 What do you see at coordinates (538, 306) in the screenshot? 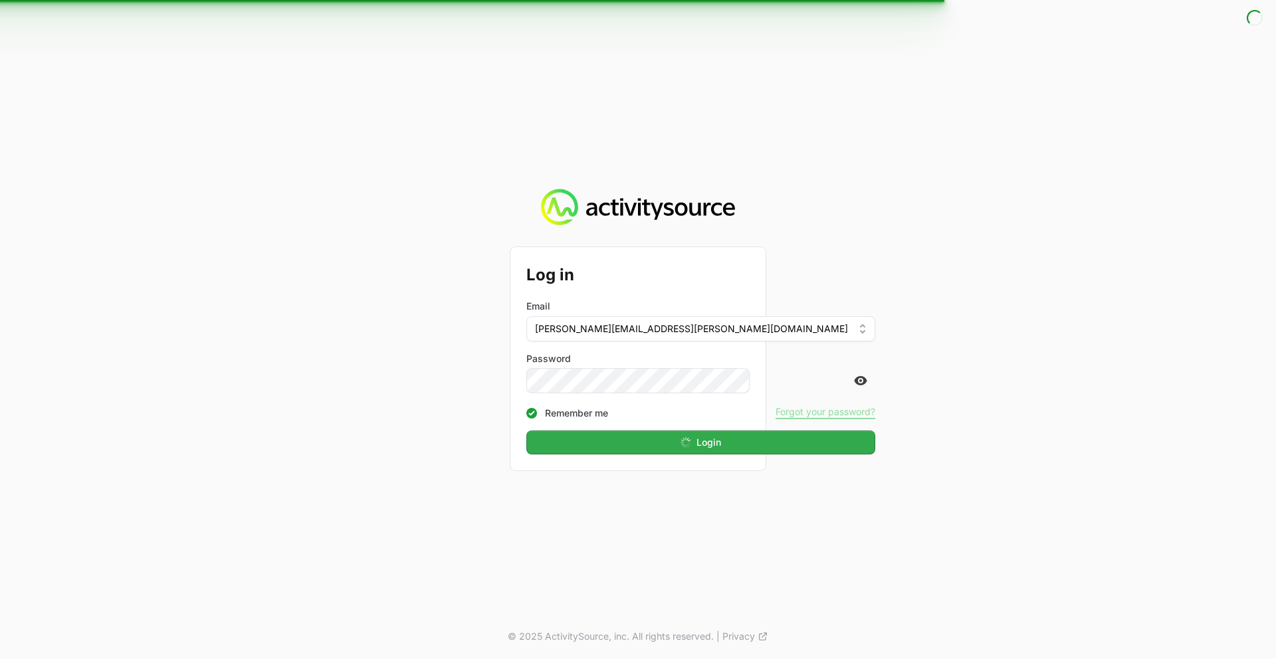
I see `label: Email` at bounding box center [538, 306].